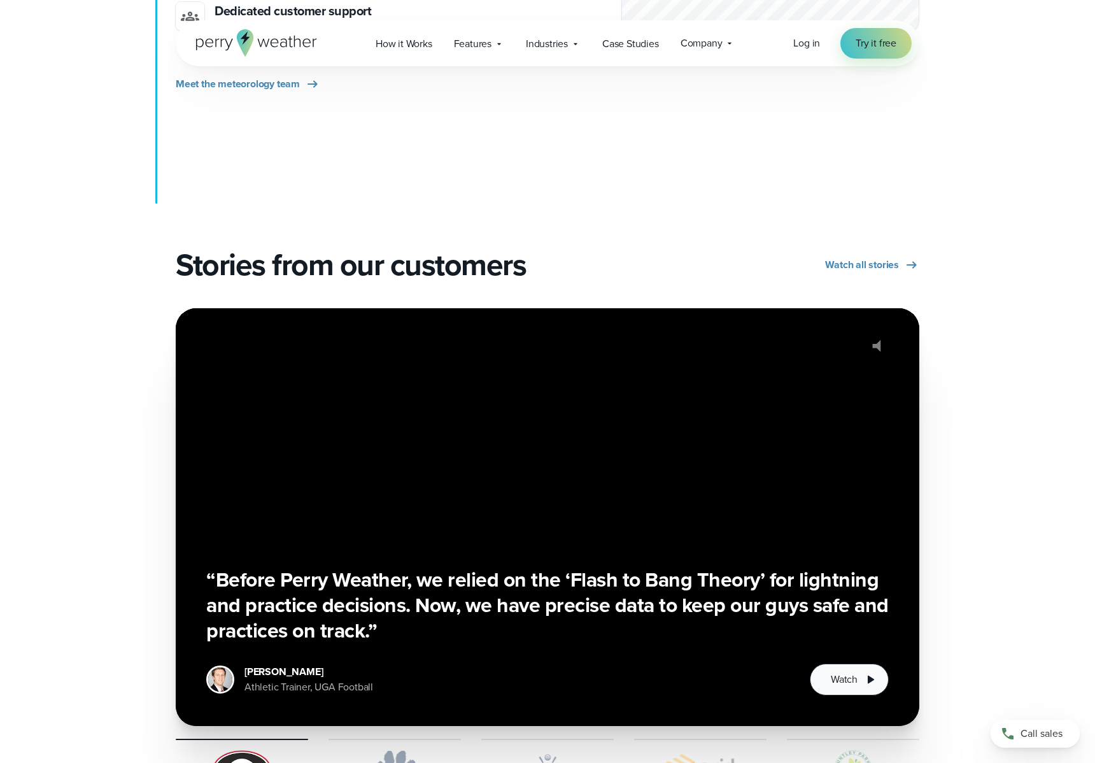  Describe the element at coordinates (844, 679) in the screenshot. I see `span: Watch` at that location.